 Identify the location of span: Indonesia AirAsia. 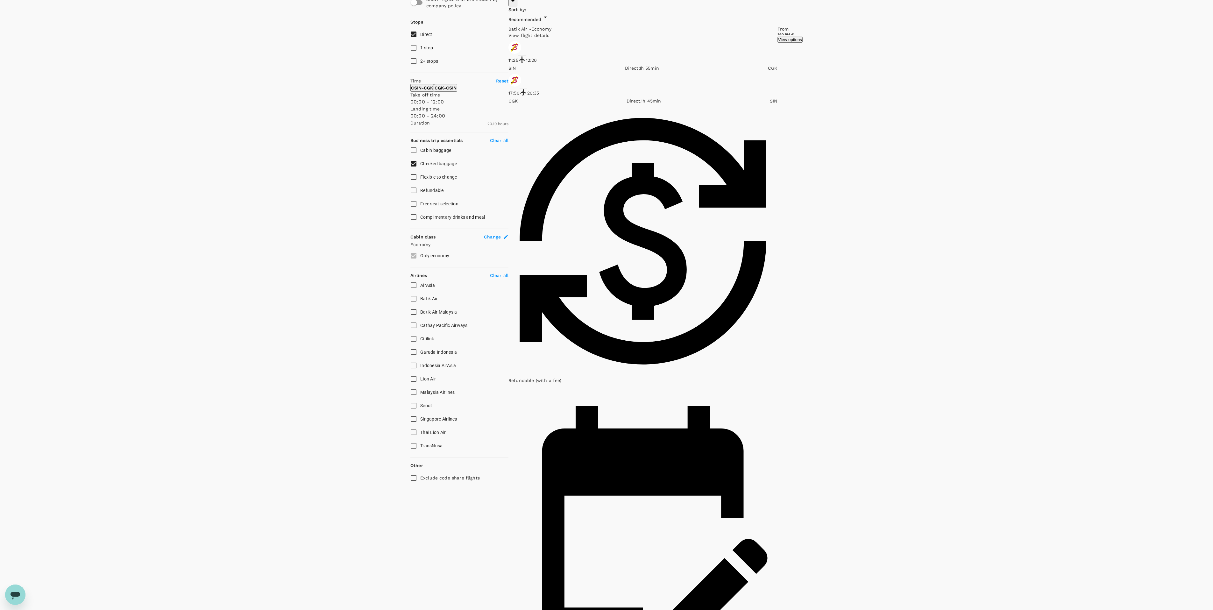
(438, 365).